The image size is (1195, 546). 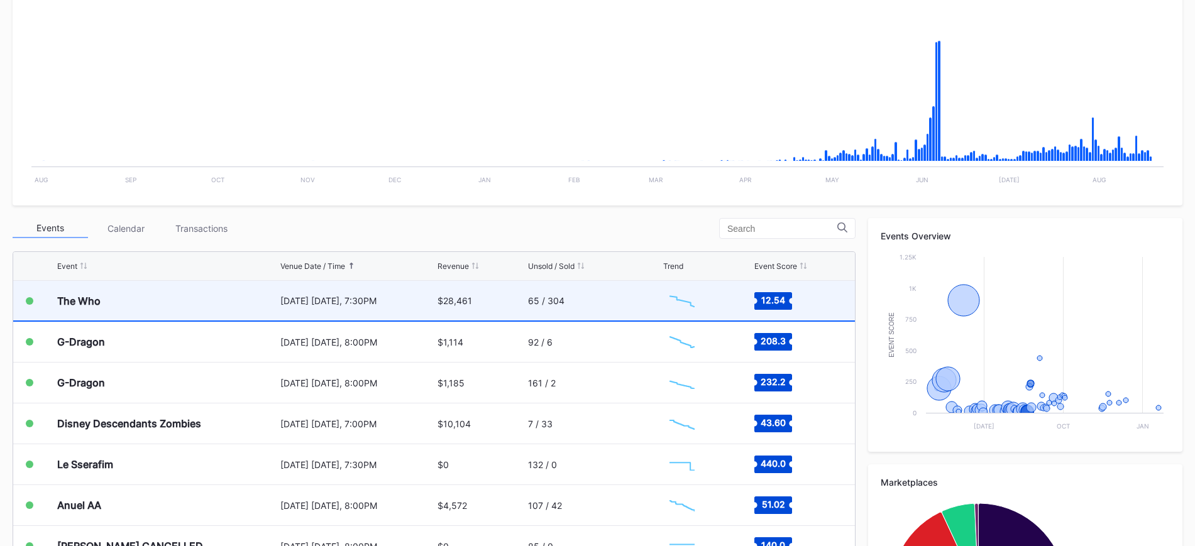 What do you see at coordinates (443, 464) in the screenshot?
I see `div: $0` at bounding box center [443, 464].